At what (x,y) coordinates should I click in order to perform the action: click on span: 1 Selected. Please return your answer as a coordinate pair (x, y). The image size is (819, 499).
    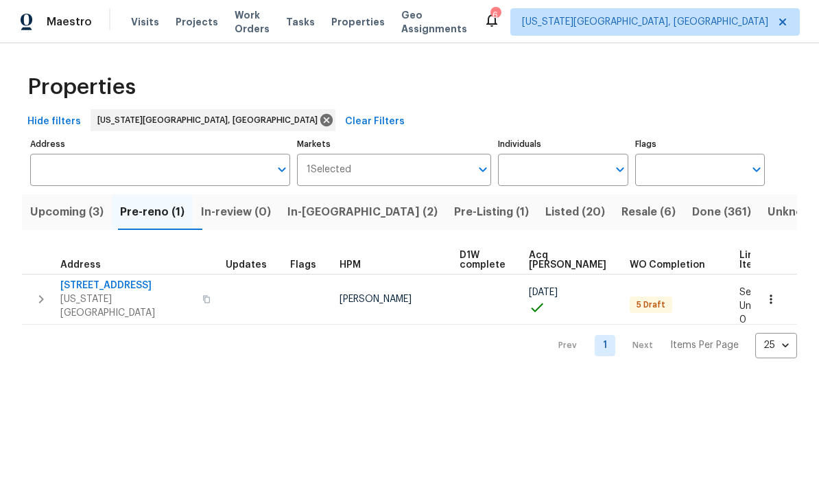
    Looking at the image, I should click on (329, 170).